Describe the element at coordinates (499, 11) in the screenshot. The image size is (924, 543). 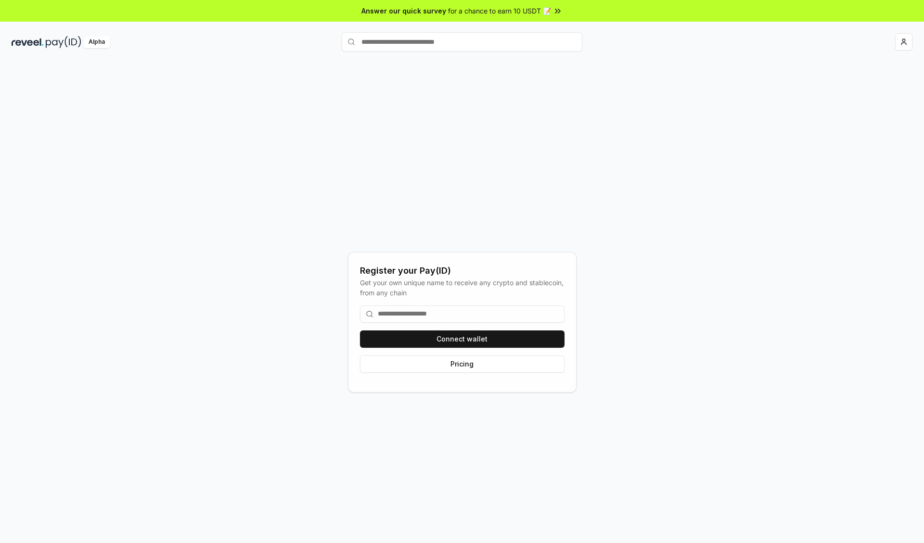
I see `span: for a chance to earn 10 USDT 📝` at that location.